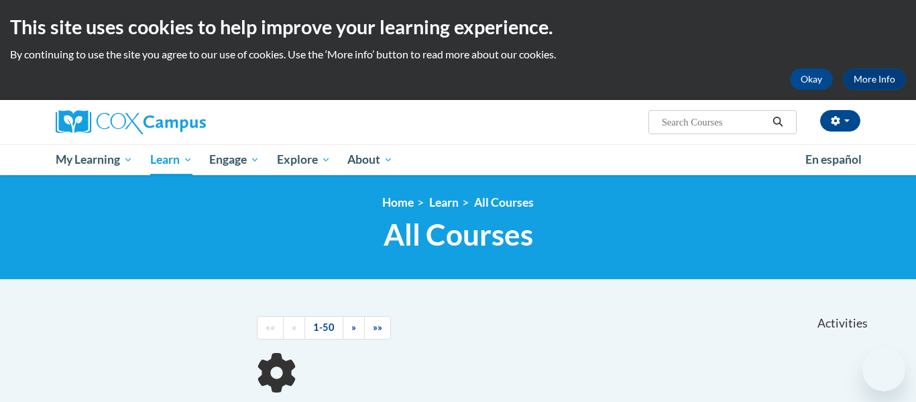 The image size is (916, 402). I want to click on a: Begining, so click(270, 327).